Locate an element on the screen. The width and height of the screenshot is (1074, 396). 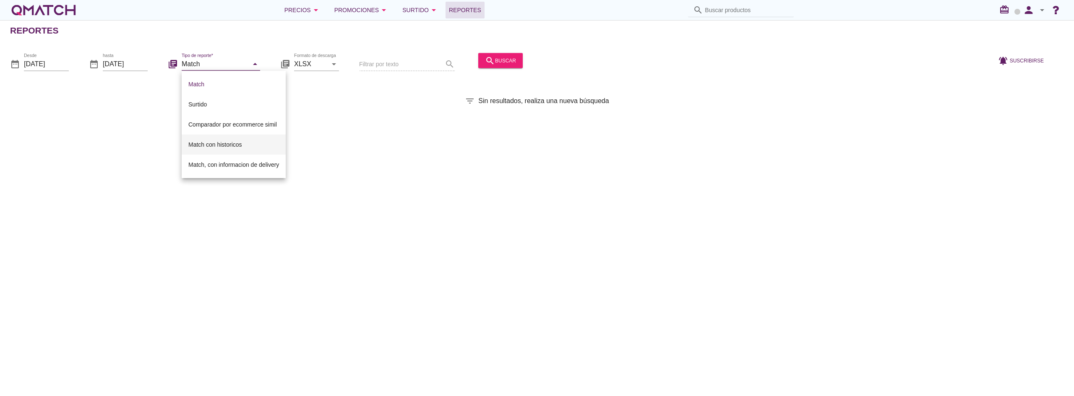
div: Comparador por ecommerce simil is located at coordinates (234, 125).